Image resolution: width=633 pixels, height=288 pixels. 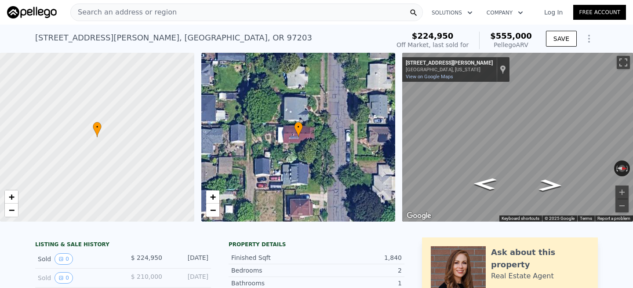 What do you see at coordinates (317, 245) in the screenshot?
I see `div: Property details` at bounding box center [317, 245].